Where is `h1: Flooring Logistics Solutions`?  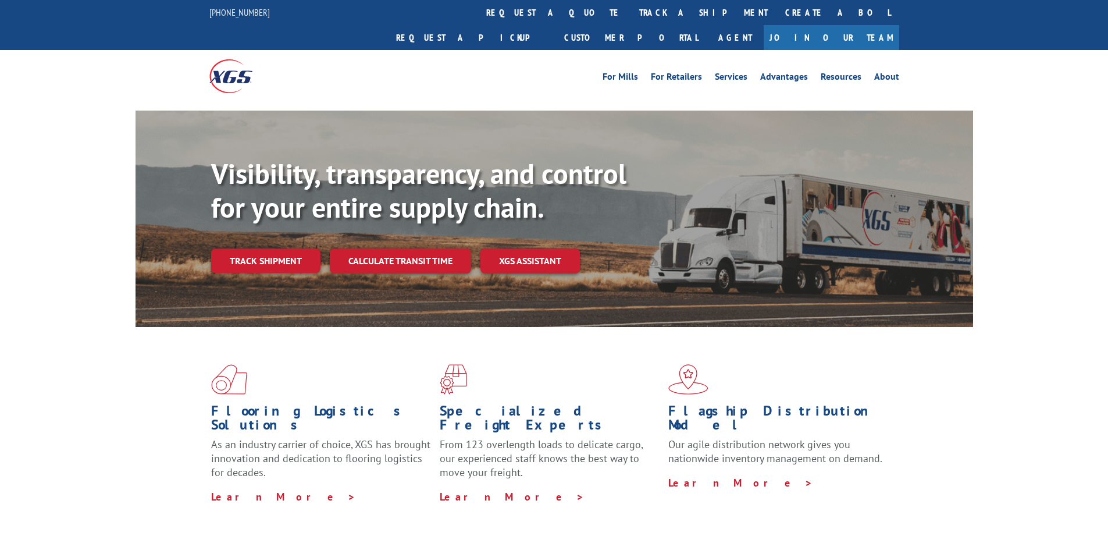
h1: Flooring Logistics Solutions is located at coordinates (321, 421).